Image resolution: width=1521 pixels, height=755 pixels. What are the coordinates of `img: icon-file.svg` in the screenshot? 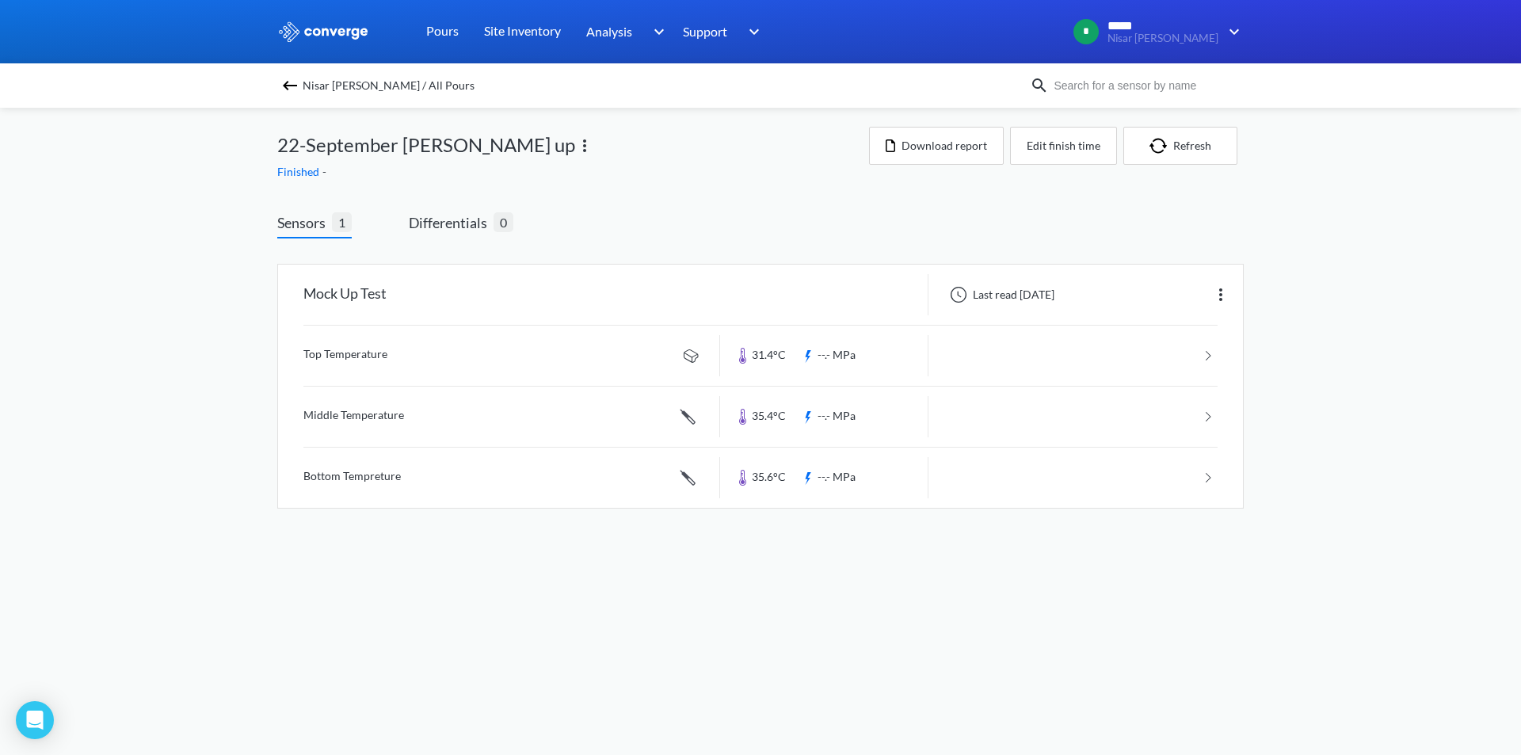 It's located at (890, 146).